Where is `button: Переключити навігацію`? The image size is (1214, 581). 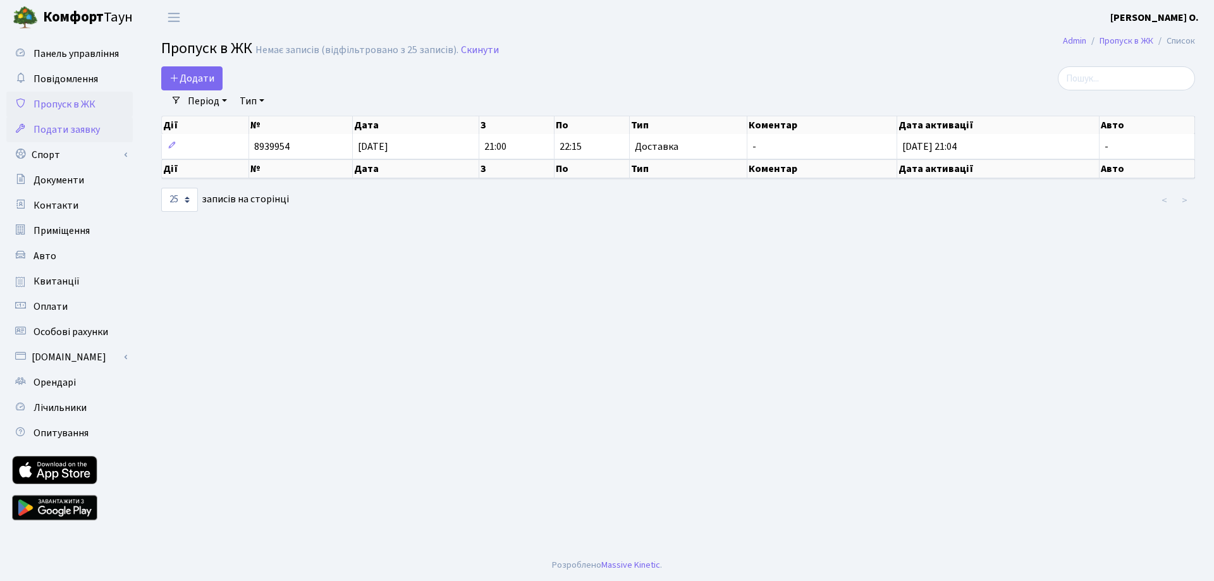 button: Переключити навігацію is located at coordinates (174, 17).